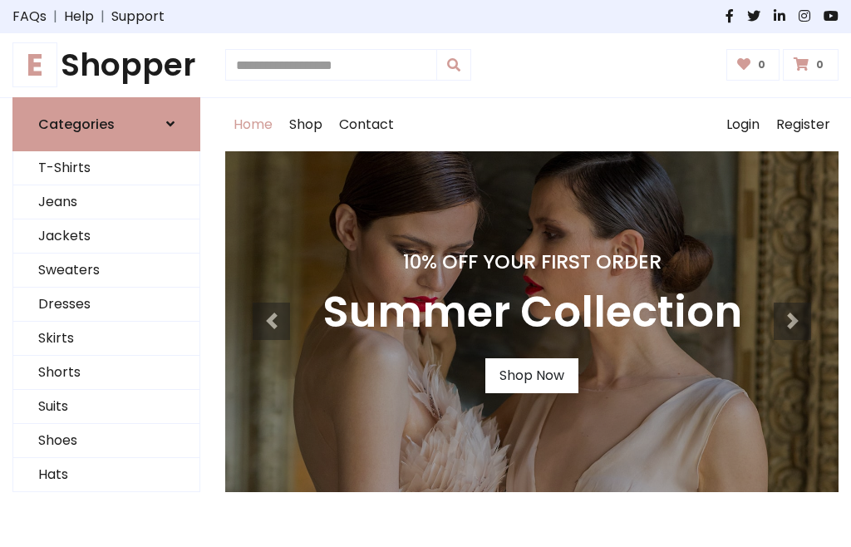  I want to click on a: Shorts, so click(106, 372).